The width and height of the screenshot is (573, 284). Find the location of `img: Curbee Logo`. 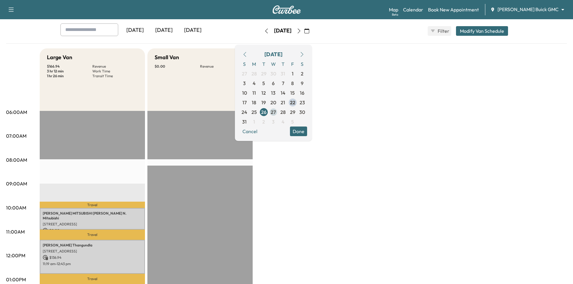

img: Curbee Logo is located at coordinates (287, 10).